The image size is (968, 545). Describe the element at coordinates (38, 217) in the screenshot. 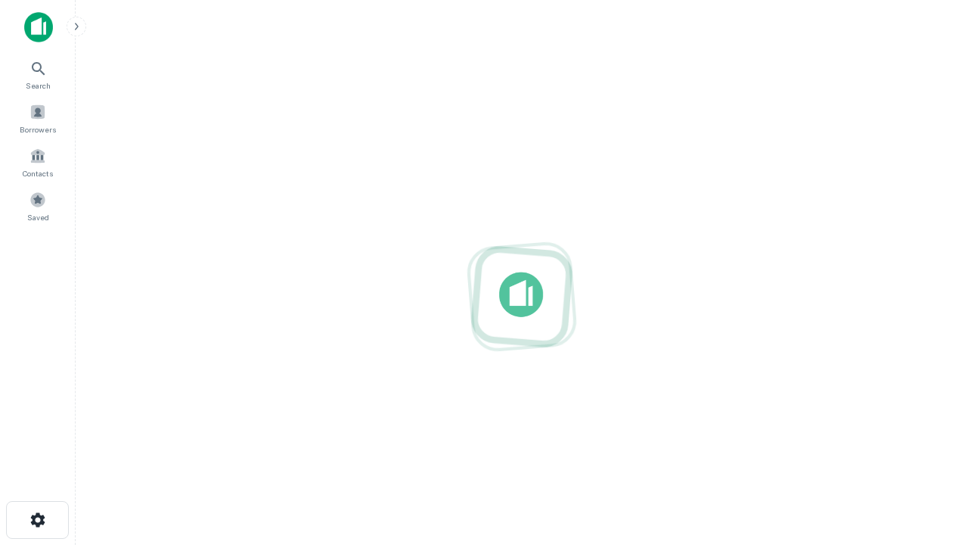

I see `span: Saved` at that location.